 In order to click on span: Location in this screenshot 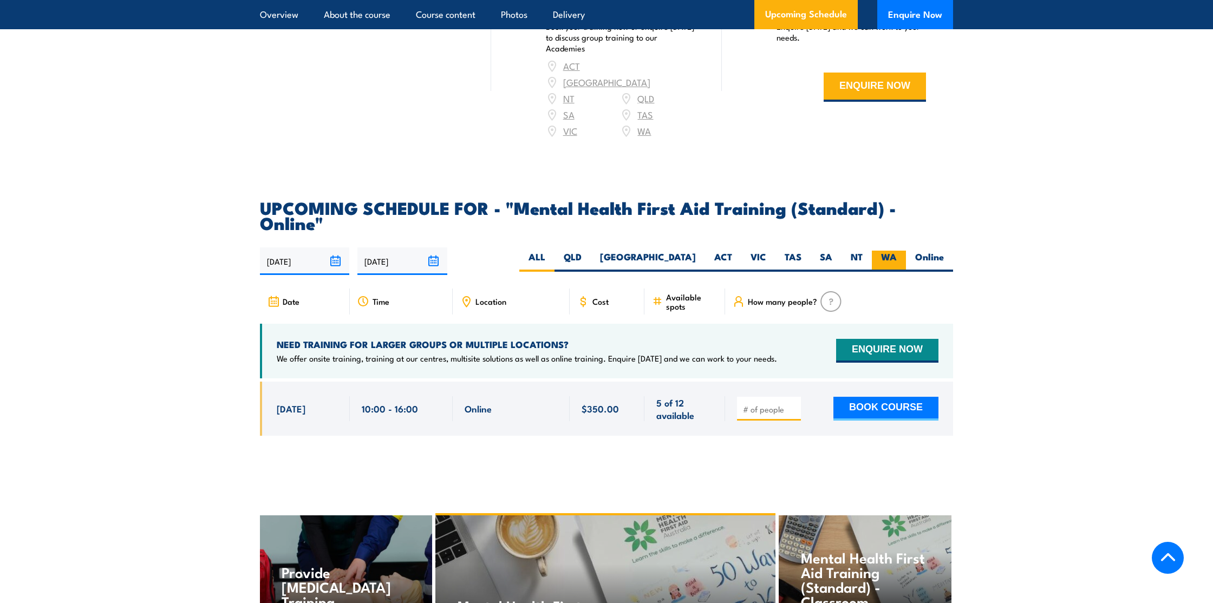, I will do `click(490, 301)`.